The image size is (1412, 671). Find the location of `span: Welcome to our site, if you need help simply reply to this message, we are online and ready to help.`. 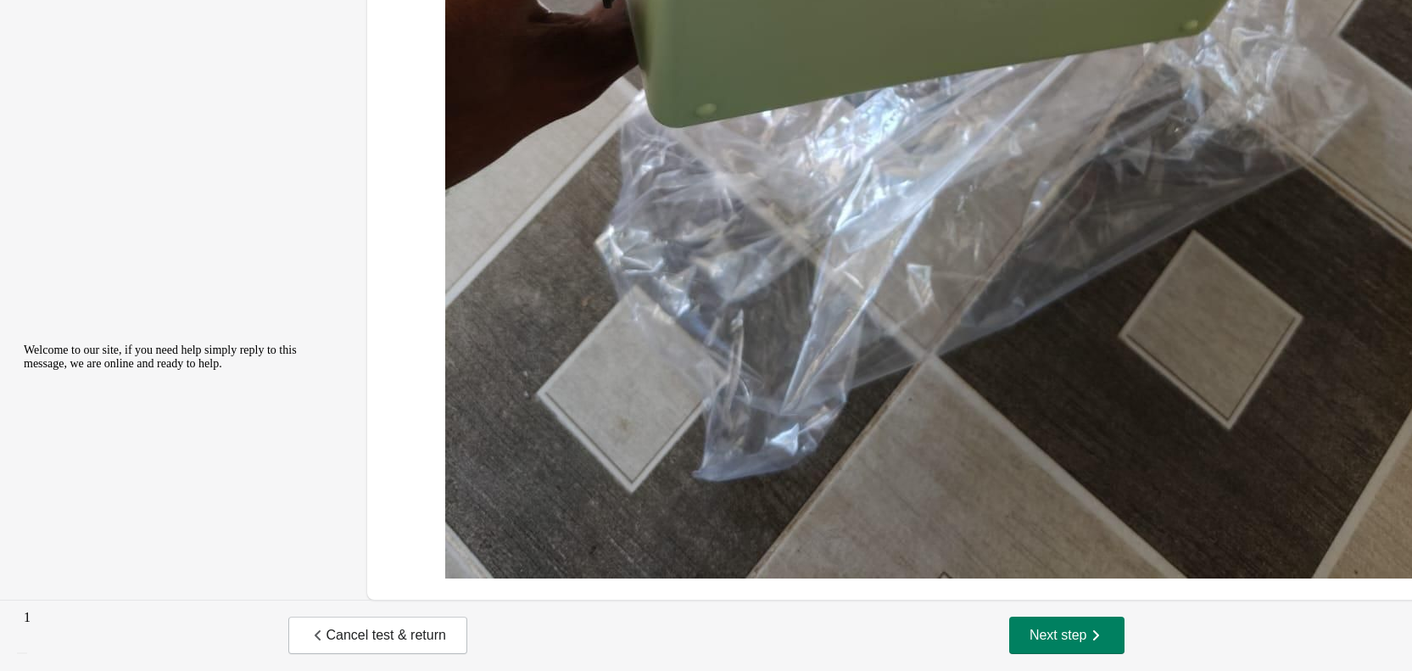

span: Welcome to our site, if you need help simply reply to this message, we are online and ready to help. is located at coordinates (143, 20).